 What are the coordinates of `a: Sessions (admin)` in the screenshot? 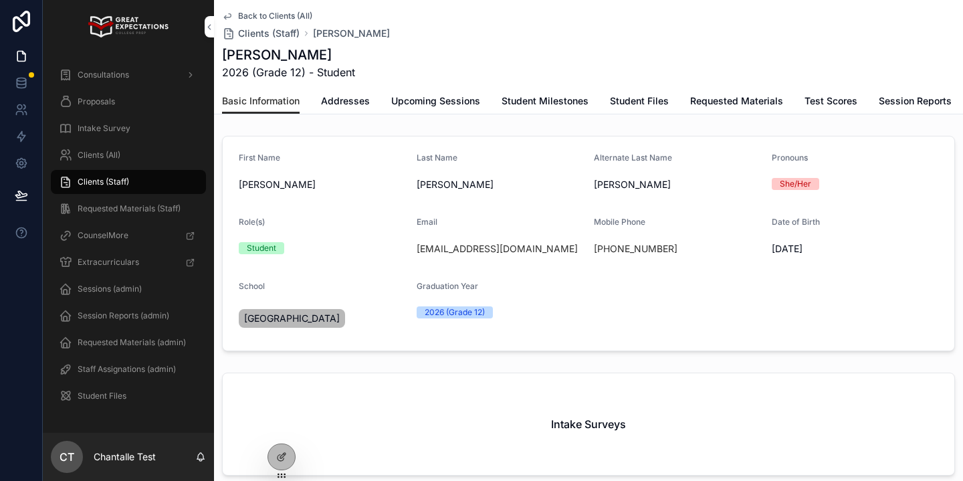 It's located at (128, 289).